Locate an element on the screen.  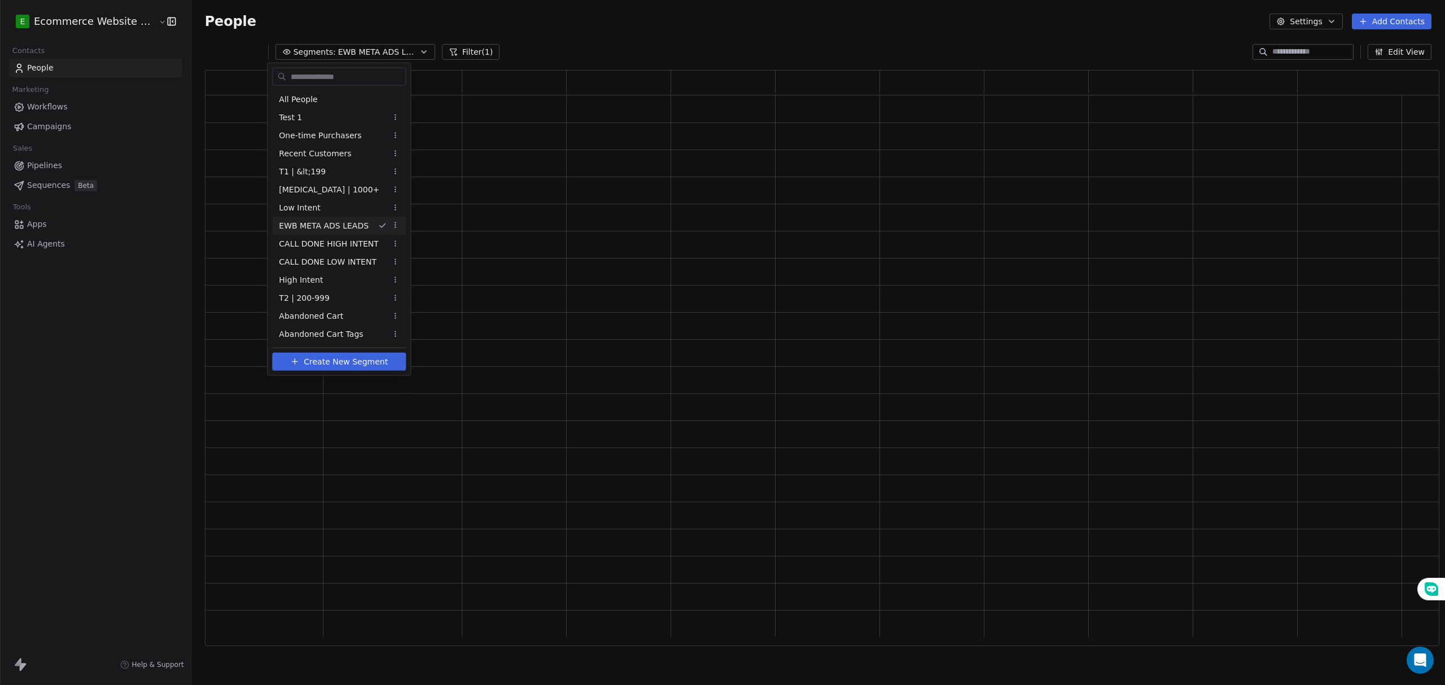
span: Abandoned Cart Tags is located at coordinates (321, 334).